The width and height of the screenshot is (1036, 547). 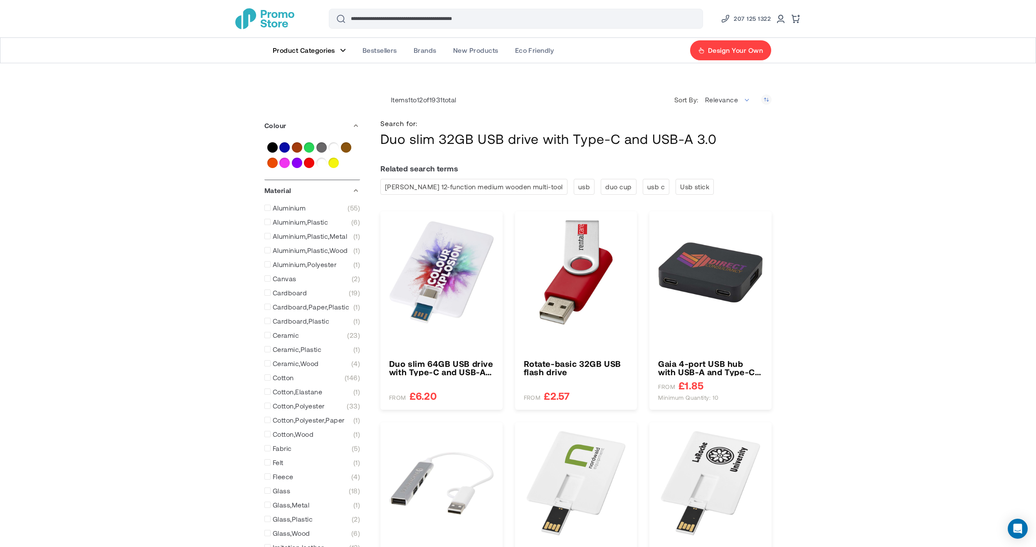 I want to click on a: Aluminium,Plastic,Metal 1, so click(x=312, y=236).